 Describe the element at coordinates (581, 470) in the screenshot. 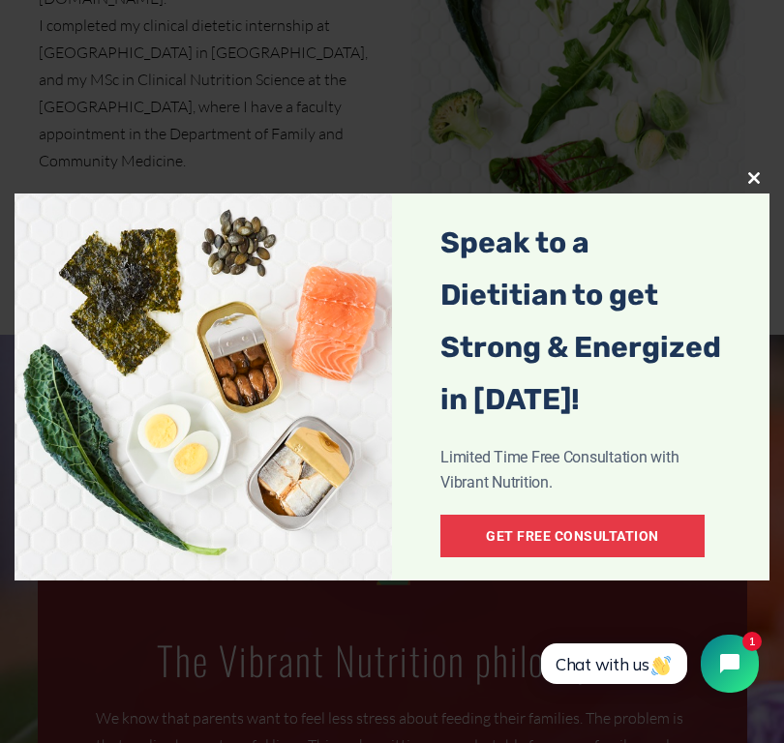

I see `p: Limited Time Free Consultation with Vibrant Nutrition.` at that location.